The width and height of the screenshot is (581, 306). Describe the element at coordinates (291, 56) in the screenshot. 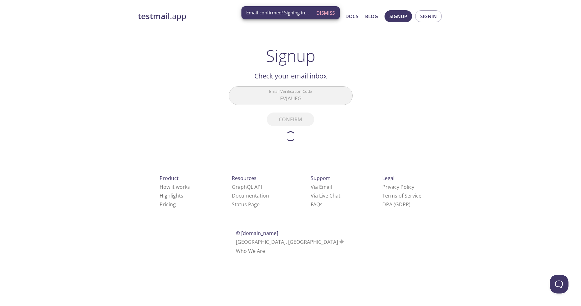

I see `h1: Signup` at that location.